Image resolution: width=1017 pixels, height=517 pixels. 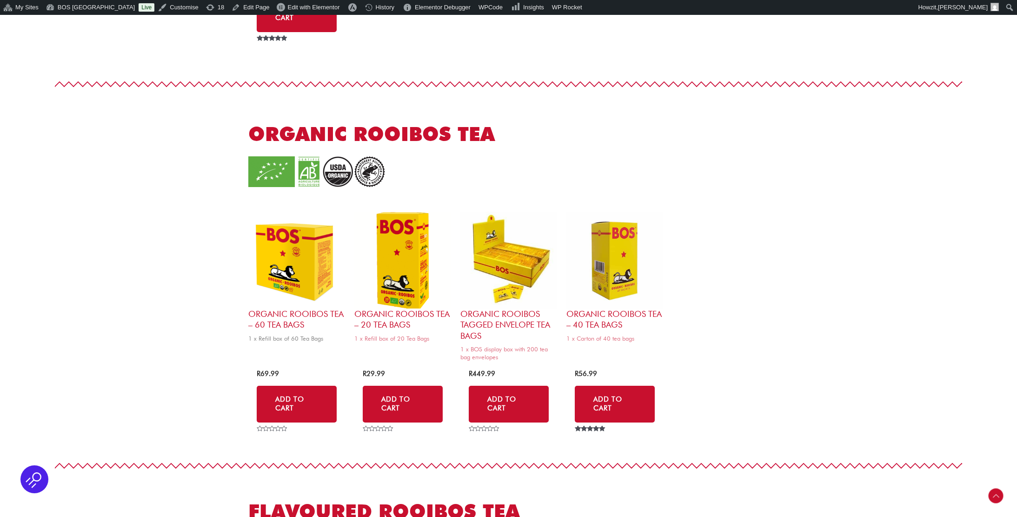 I want to click on h2: Organic Rooibos Tea – 40 tea bags, so click(x=615, y=319).